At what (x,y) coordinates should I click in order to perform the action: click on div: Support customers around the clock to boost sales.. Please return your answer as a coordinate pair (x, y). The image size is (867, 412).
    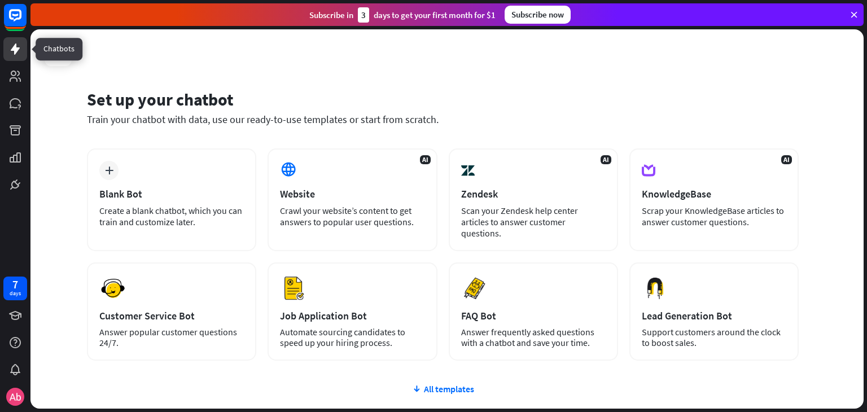
    Looking at the image, I should click on (714, 338).